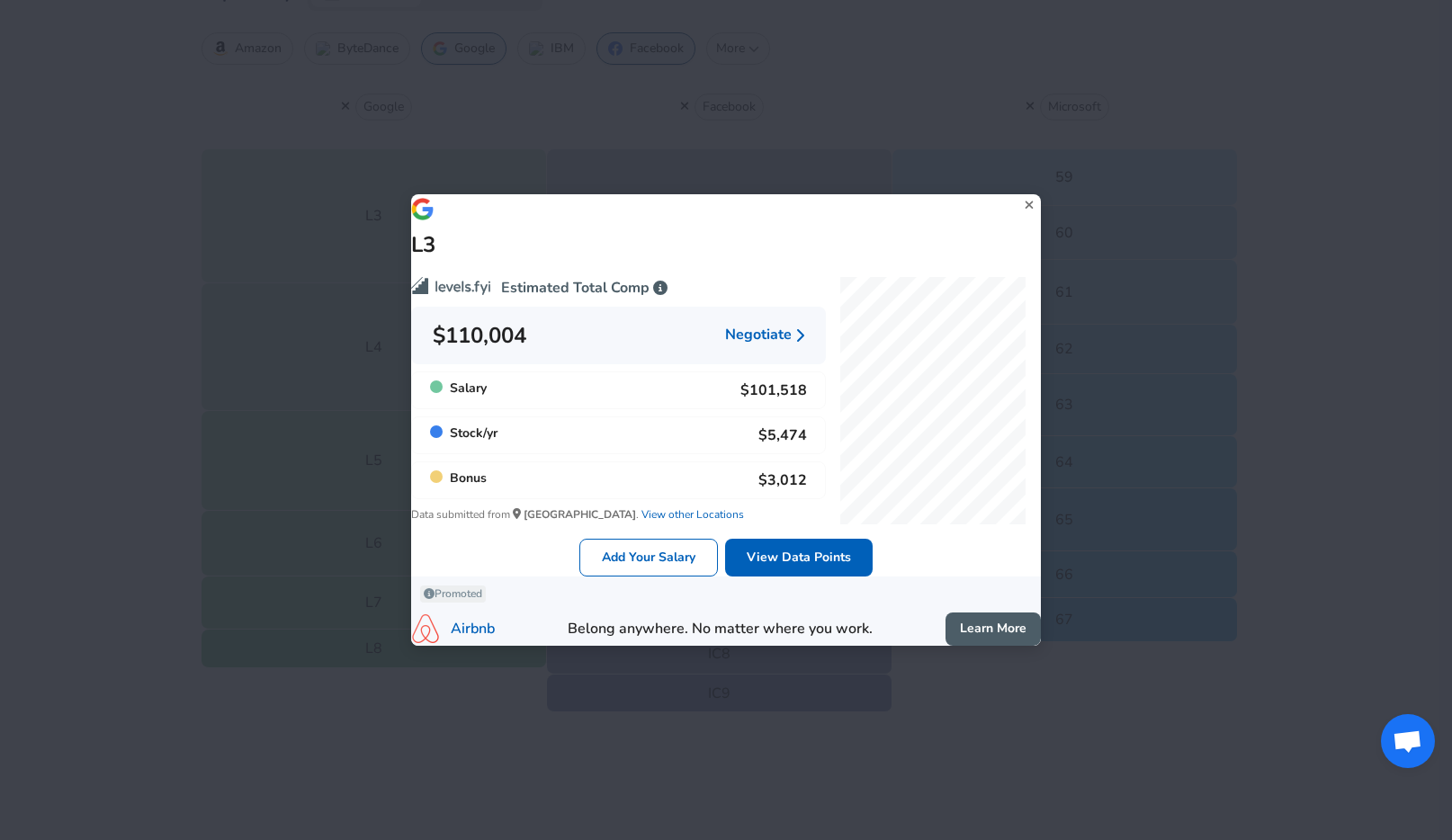 The height and width of the screenshot is (840, 1452). I want to click on a: View Data Points, so click(798, 557).